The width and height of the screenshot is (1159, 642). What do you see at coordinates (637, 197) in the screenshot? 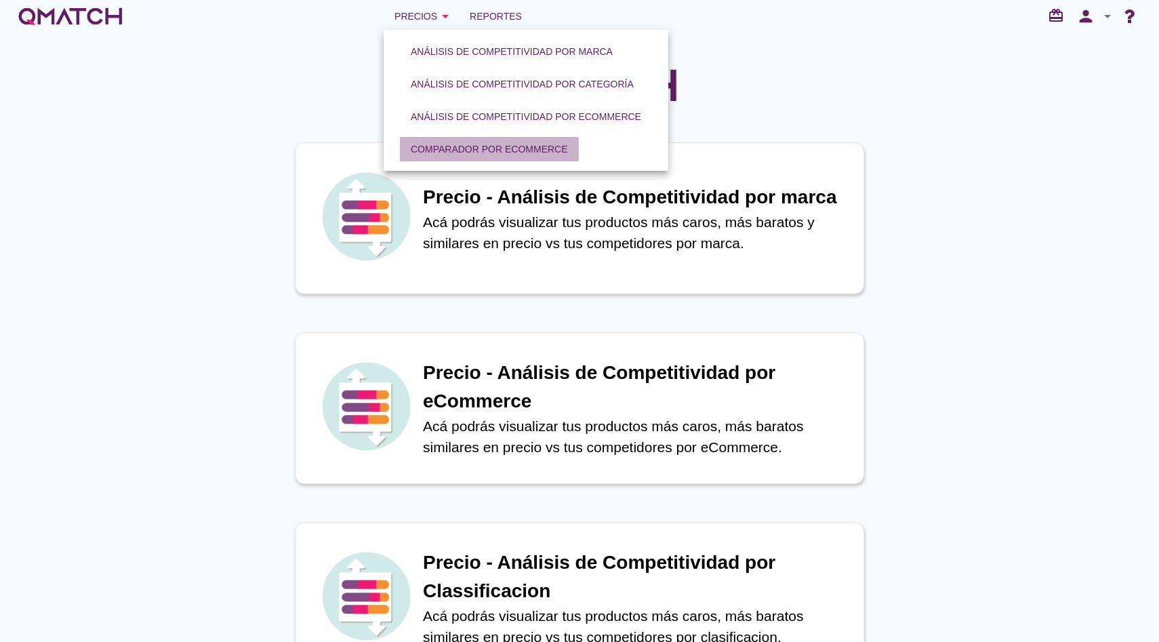
I see `h1: Precio - Análisis de Competitividad por marca` at bounding box center [637, 197].